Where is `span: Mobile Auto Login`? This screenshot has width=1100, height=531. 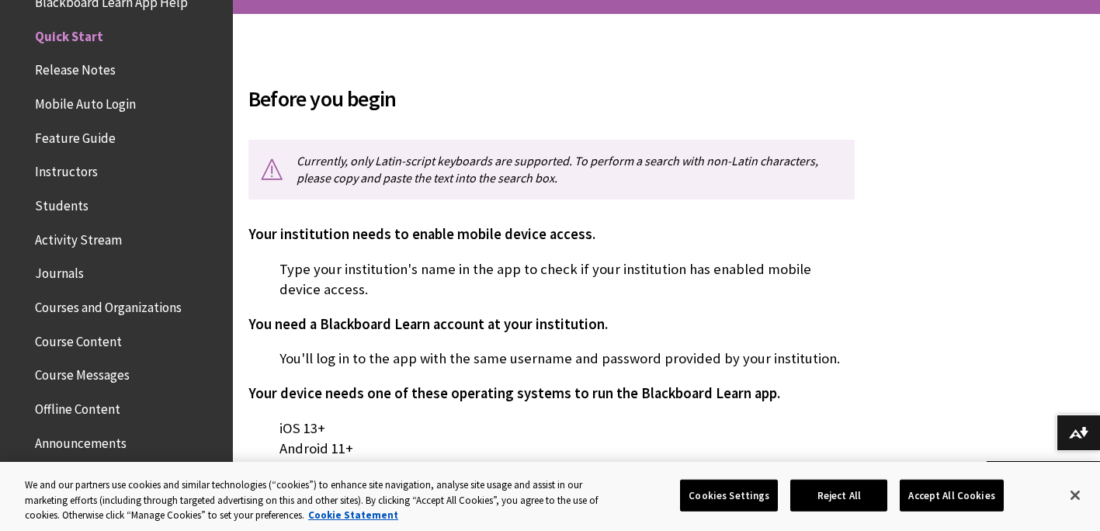 span: Mobile Auto Login is located at coordinates (85, 101).